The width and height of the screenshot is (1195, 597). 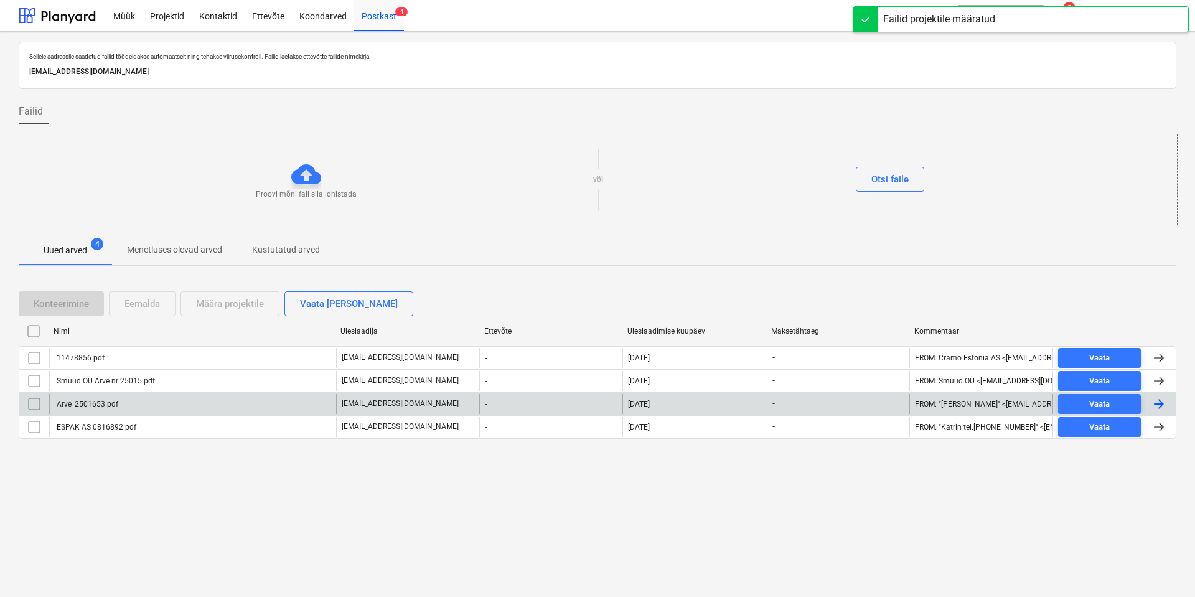 What do you see at coordinates (286, 250) in the screenshot?
I see `p: Kustutatud arved` at bounding box center [286, 250].